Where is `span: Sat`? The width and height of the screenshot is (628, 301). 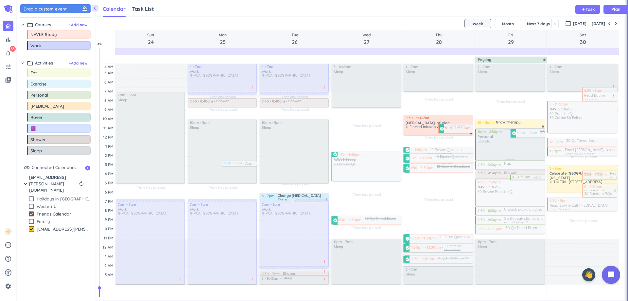 span: Sat is located at coordinates (583, 35).